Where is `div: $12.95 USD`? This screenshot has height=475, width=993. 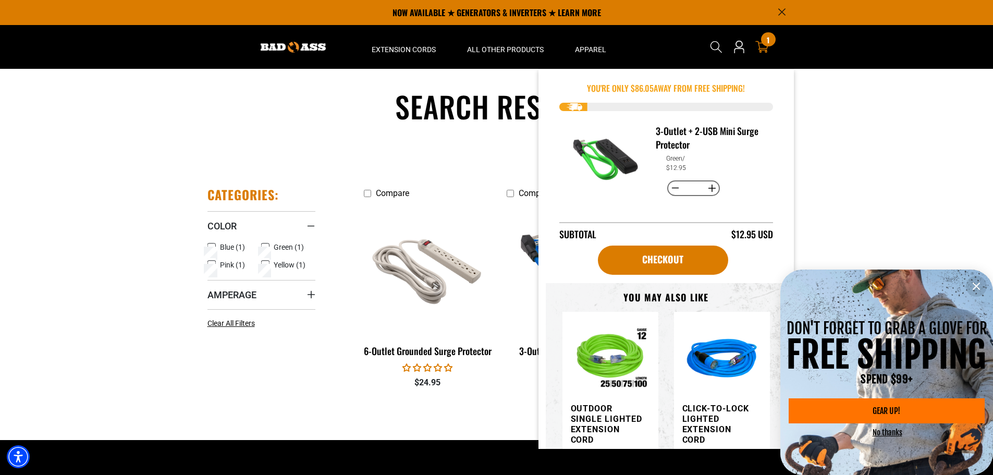
div: $12.95 USD is located at coordinates (752, 234).